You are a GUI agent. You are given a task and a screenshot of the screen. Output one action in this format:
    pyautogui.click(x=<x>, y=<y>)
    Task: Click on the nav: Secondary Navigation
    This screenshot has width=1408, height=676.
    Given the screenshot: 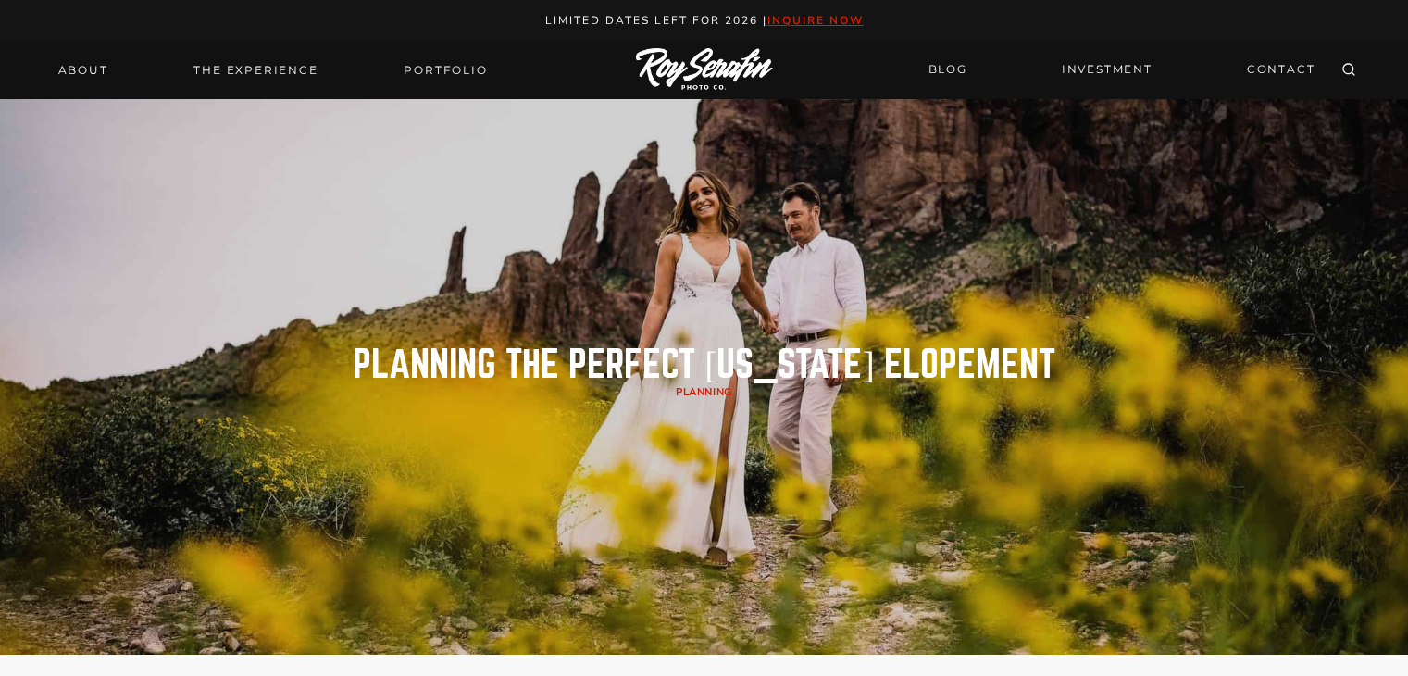 What is the action you would take?
    pyautogui.click(x=1122, y=69)
    